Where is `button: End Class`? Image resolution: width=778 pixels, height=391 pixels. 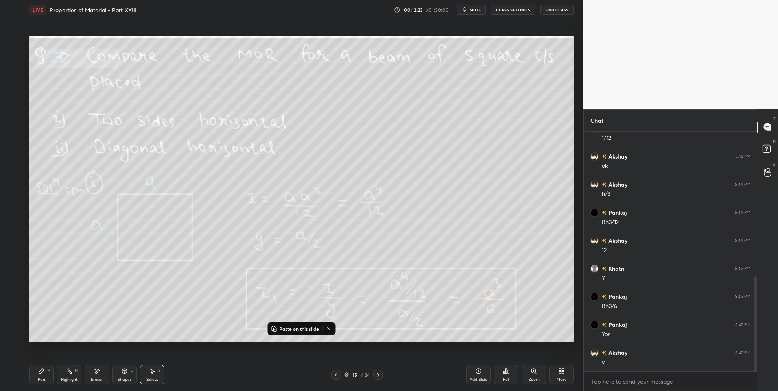
button: End Class is located at coordinates (557, 10).